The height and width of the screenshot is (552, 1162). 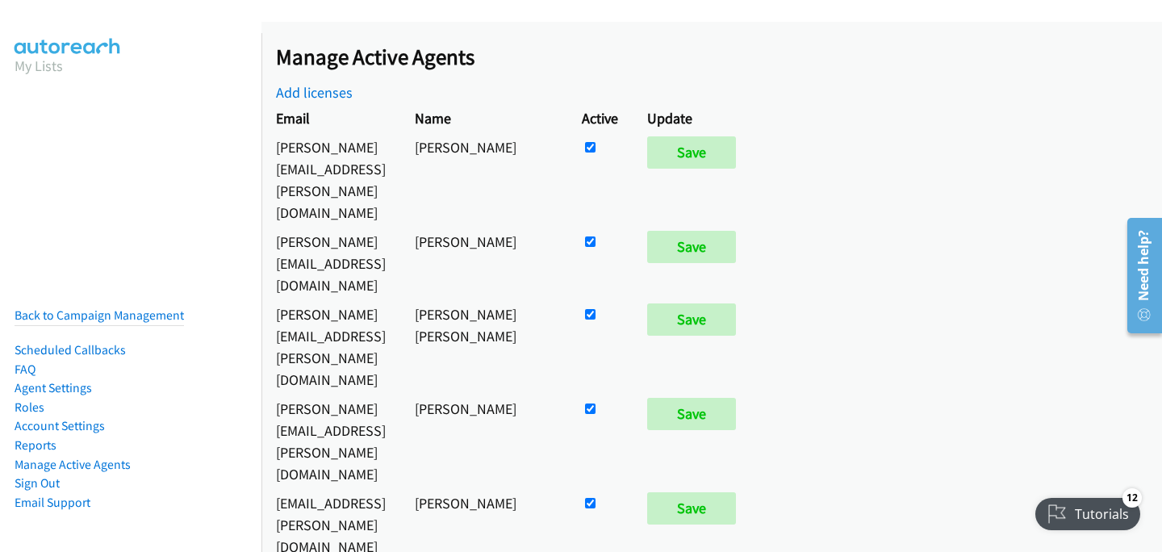 What do you see at coordinates (25, 369) in the screenshot?
I see `a: FAQ` at bounding box center [25, 369].